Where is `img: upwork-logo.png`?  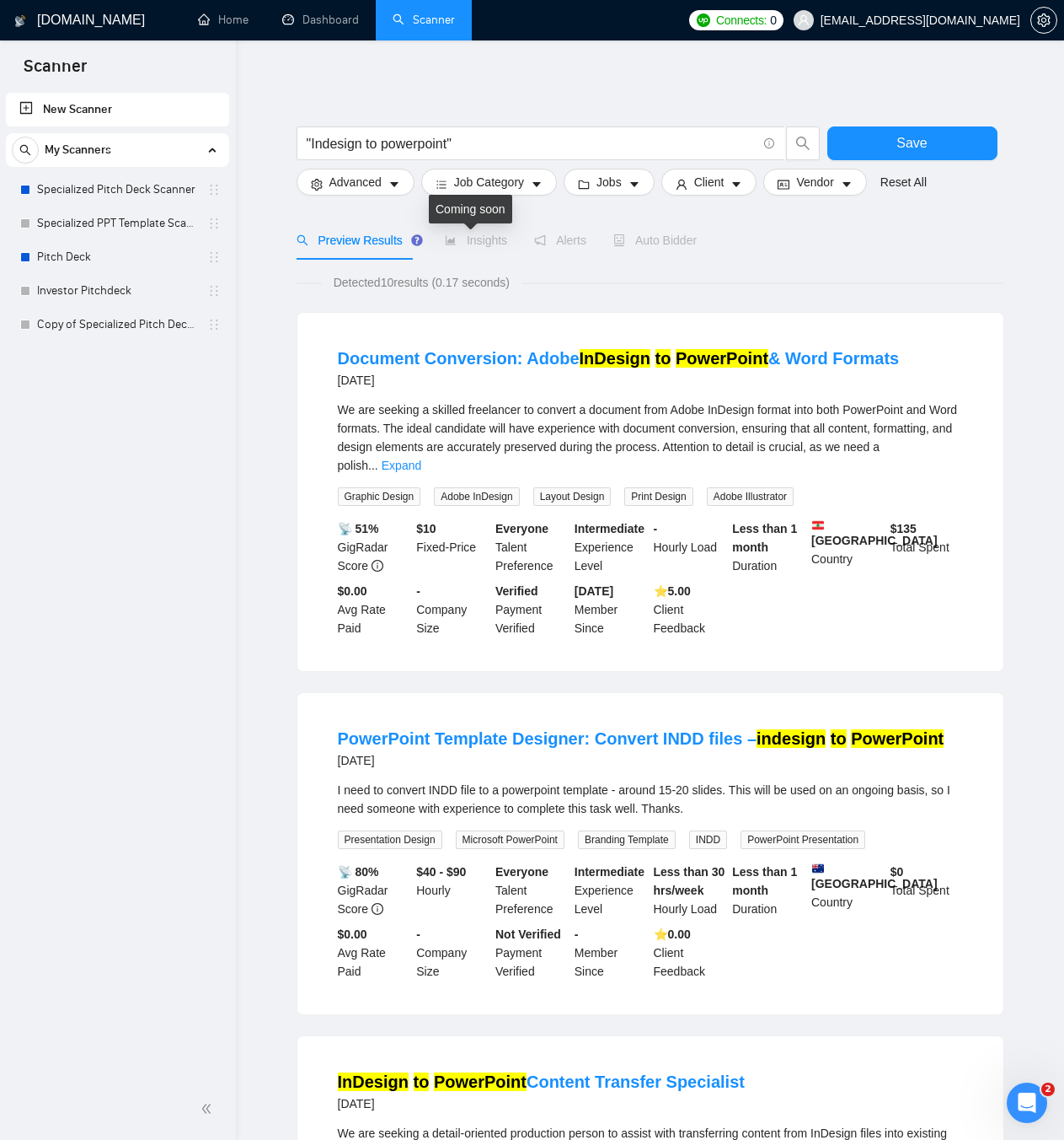
img: upwork-logo.png is located at coordinates (704, 20).